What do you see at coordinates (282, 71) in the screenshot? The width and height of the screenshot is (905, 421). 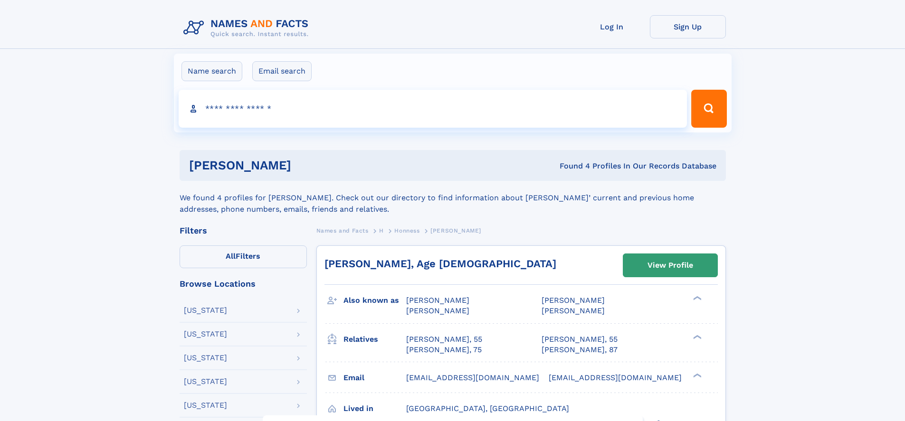 I see `label: Email search` at bounding box center [282, 71].